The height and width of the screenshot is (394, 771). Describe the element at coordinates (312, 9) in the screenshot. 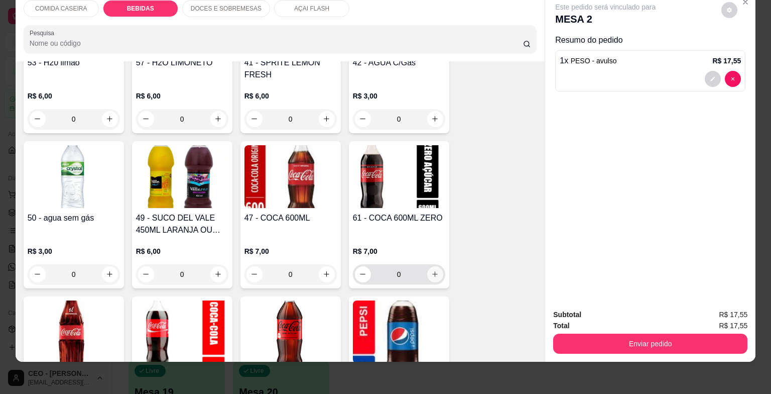

I see `p: AÇAI FLASH` at that location.